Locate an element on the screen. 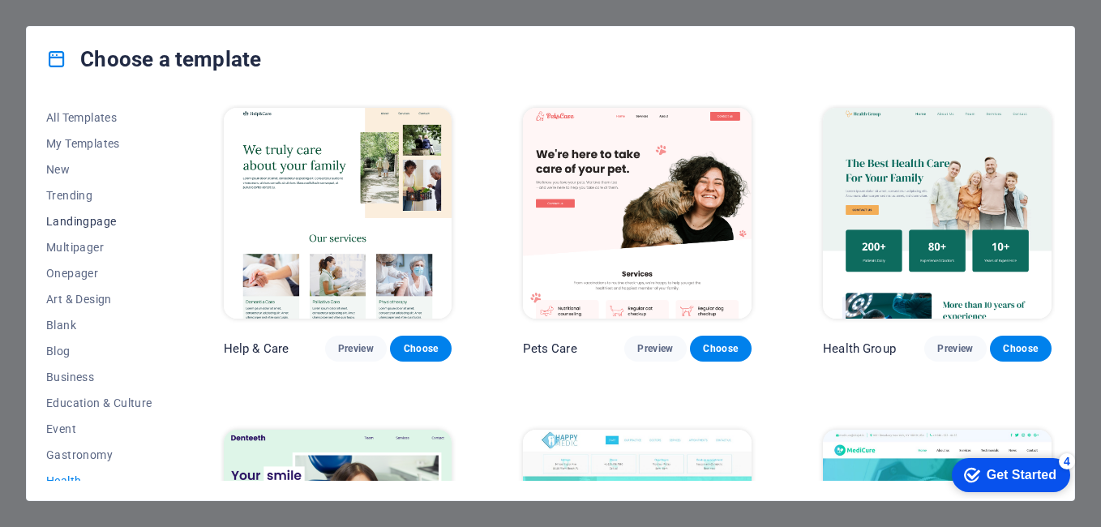 This screenshot has height=527, width=1101. button: Gastronomy is located at coordinates (99, 455).